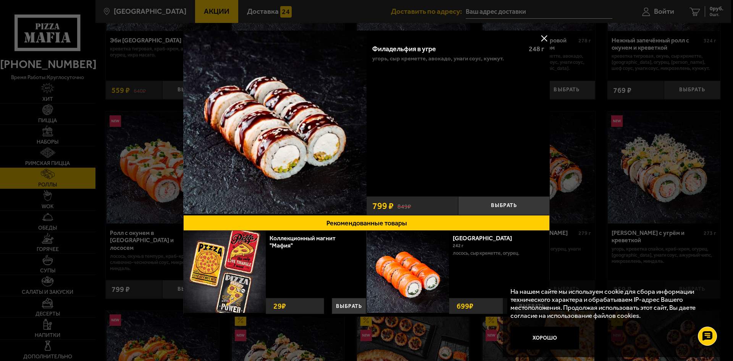 This screenshot has height=361, width=733. What do you see at coordinates (458, 246) in the screenshot?
I see `span: 242 г` at bounding box center [458, 246].